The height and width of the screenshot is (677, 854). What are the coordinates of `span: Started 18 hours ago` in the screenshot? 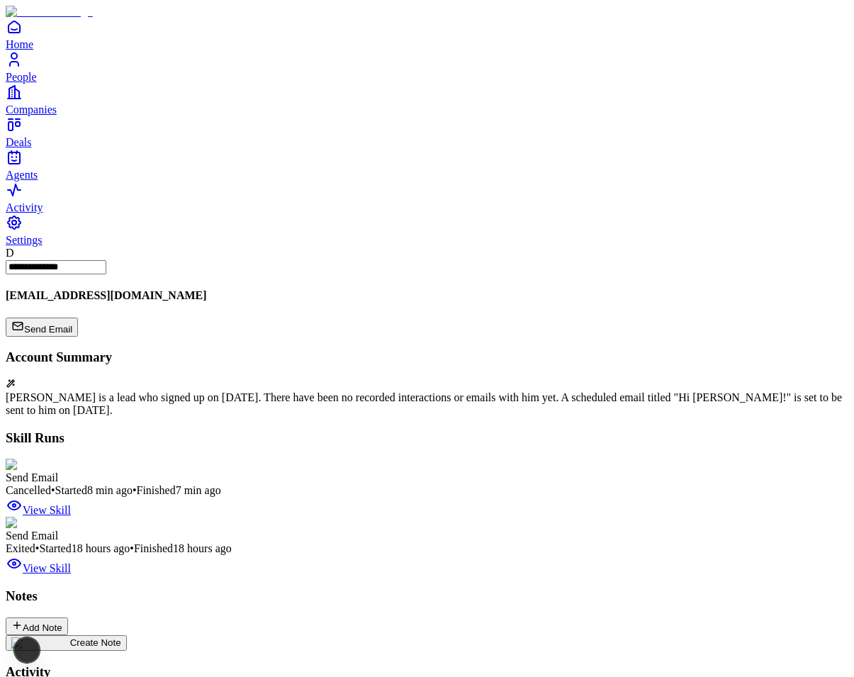 It's located at (84, 548).